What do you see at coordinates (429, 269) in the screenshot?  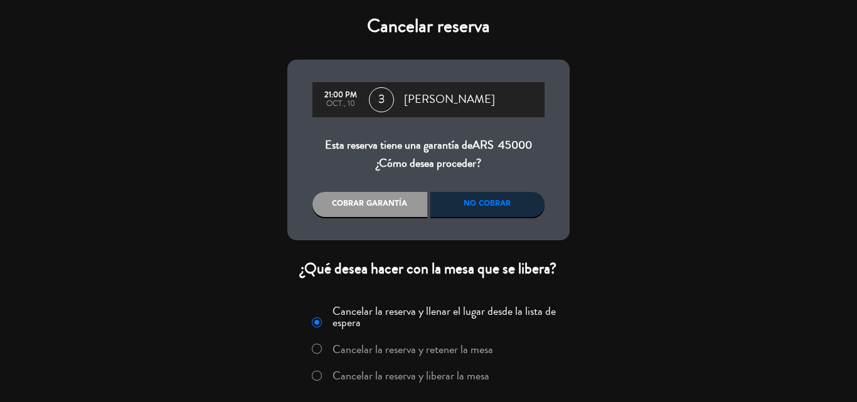 I see `div: ¿Qué desea hacer con la mesa que se libera?` at bounding box center [429, 269].